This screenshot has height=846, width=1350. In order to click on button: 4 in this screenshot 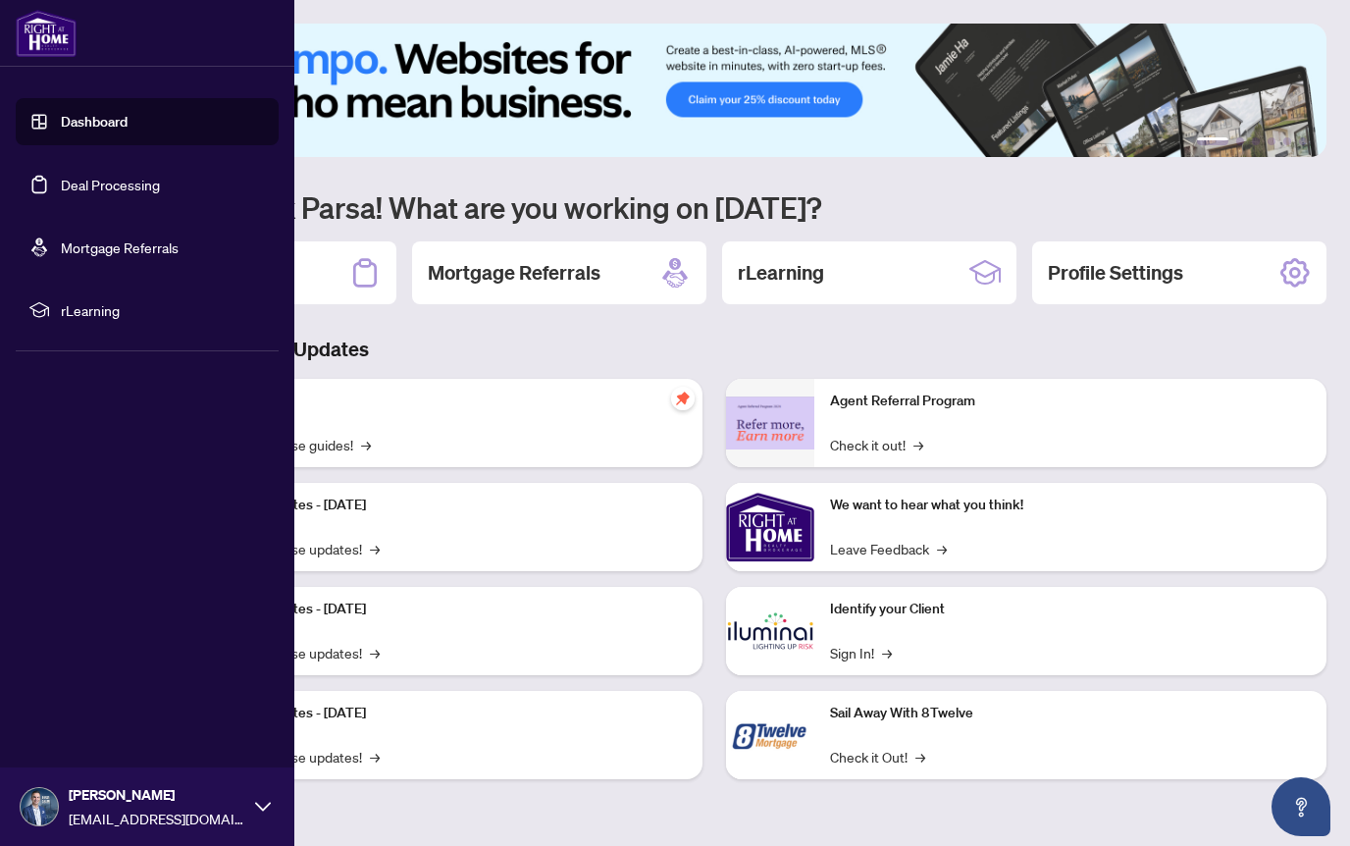, I will do `click(1272, 141)`.